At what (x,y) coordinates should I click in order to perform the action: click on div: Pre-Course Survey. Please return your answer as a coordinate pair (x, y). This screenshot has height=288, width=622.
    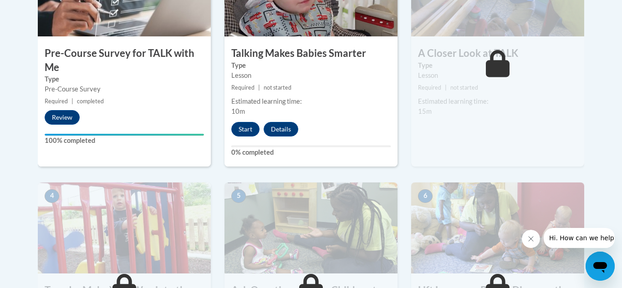
    Looking at the image, I should click on (124, 89).